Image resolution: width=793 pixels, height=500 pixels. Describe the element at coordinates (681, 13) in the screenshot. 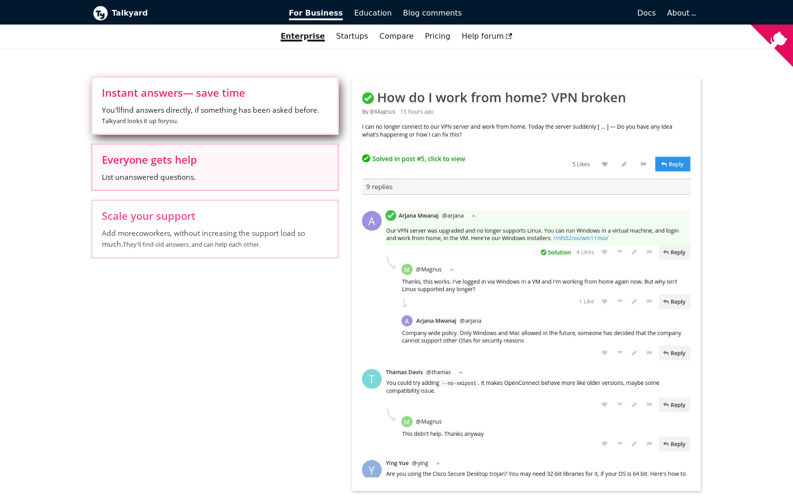

I see `a: About` at that location.